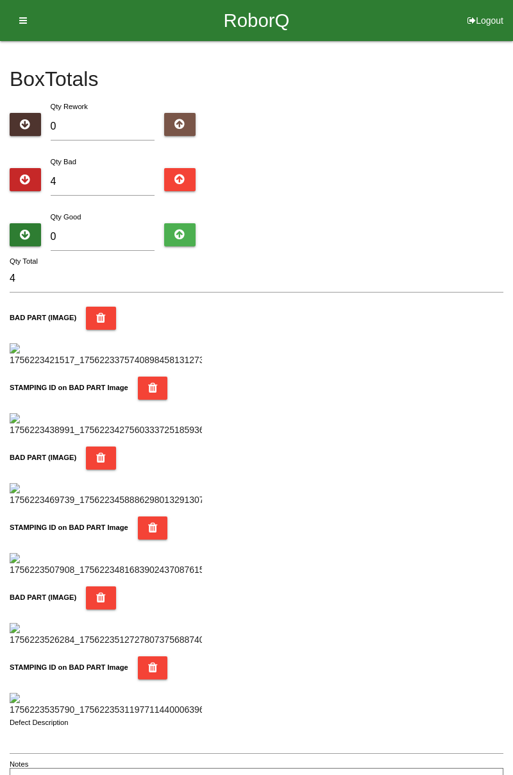 This screenshot has height=775, width=513. I want to click on label: Qty Rework, so click(69, 107).